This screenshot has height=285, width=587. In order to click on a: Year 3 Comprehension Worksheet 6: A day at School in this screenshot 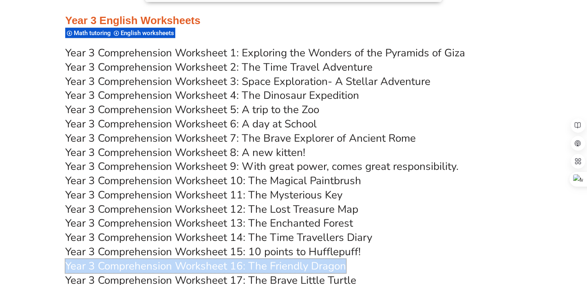, I will do `click(191, 124)`.